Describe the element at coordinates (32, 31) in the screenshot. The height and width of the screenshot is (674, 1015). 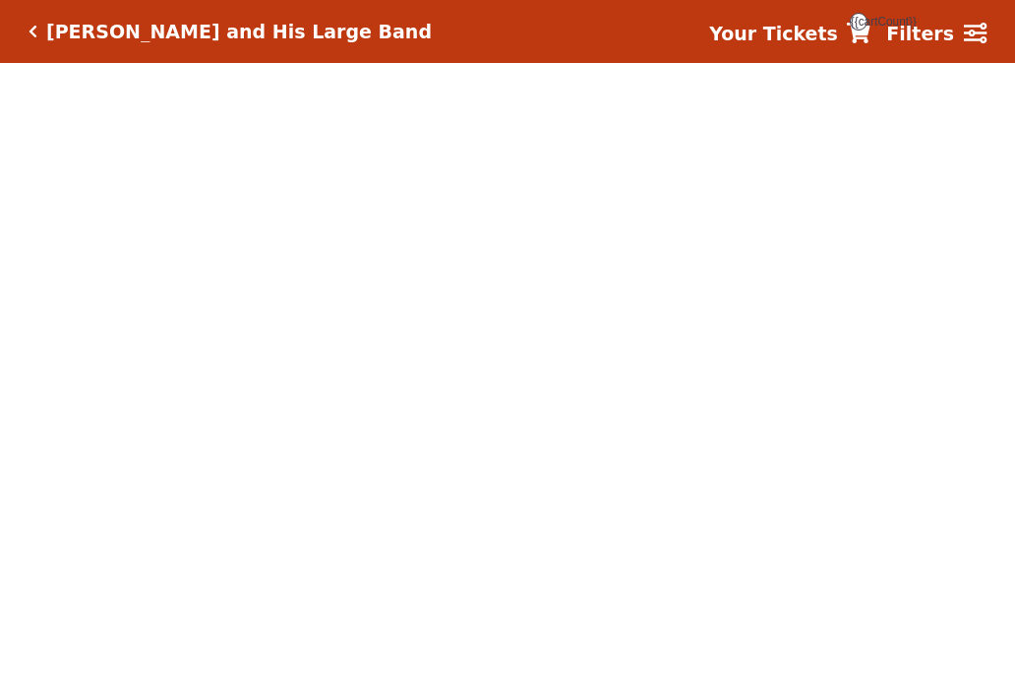
I see `a: Click here to go back to filters` at that location.